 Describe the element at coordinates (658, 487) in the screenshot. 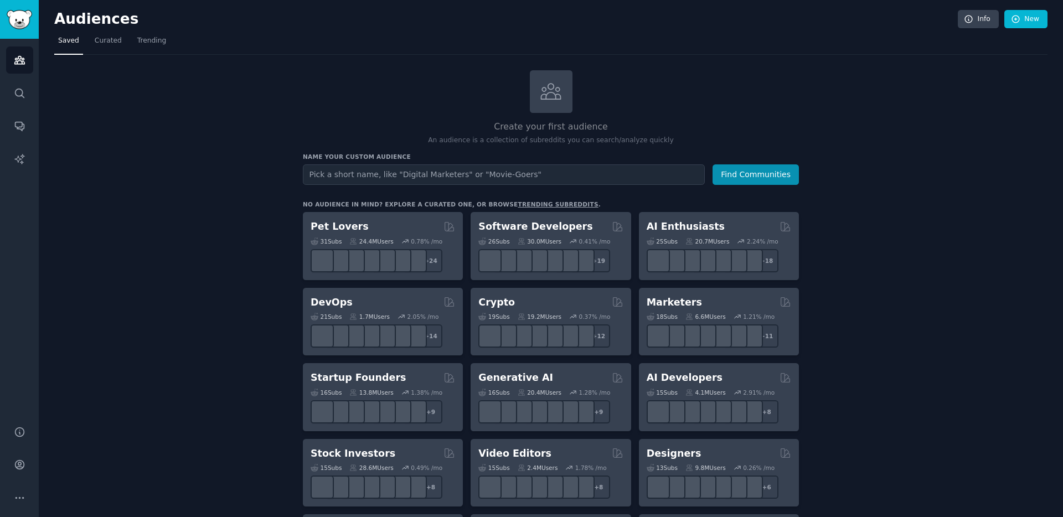

I see `img: typography` at that location.